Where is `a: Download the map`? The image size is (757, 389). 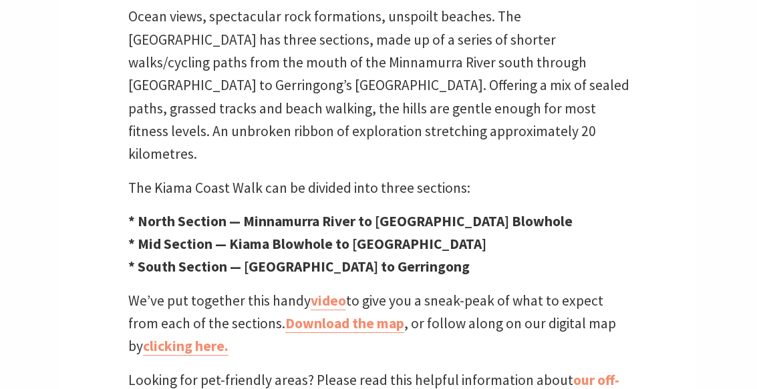 a: Download the map is located at coordinates (345, 325).